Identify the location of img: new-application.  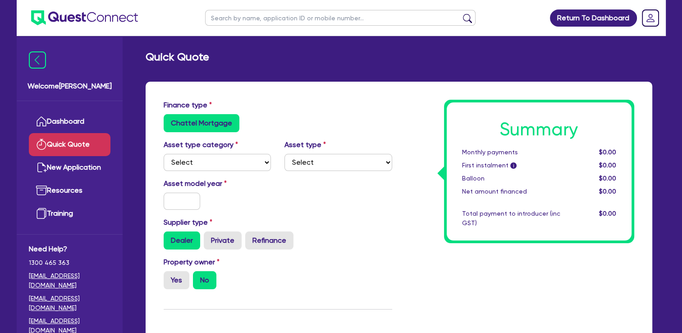
(41, 167).